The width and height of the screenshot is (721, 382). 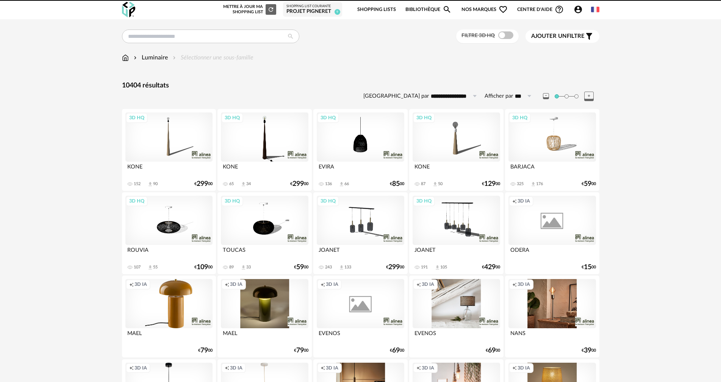 I want to click on span: Help Circle Outline icon, so click(x=560, y=9).